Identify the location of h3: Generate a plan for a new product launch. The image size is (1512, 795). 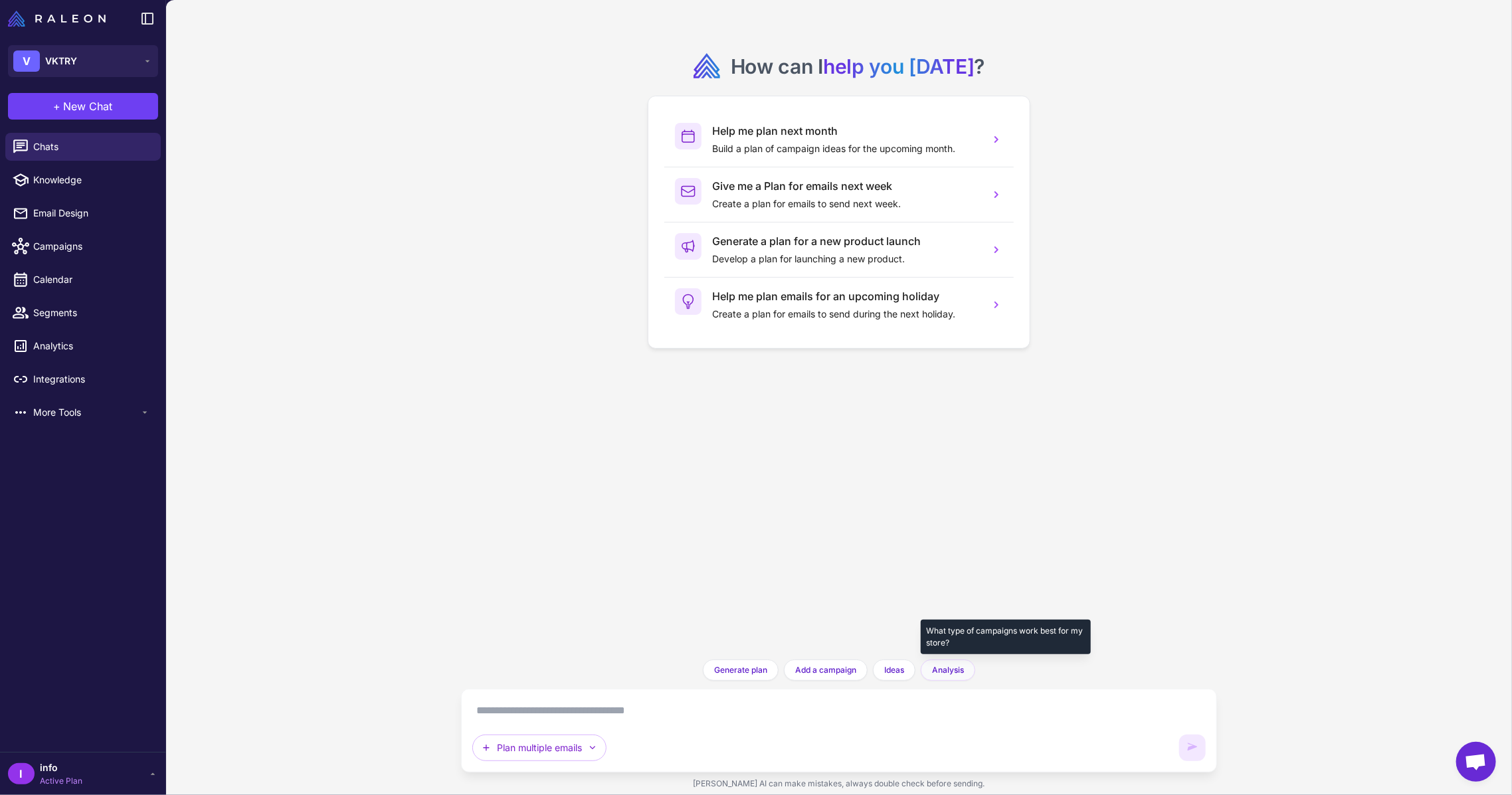
(846, 241).